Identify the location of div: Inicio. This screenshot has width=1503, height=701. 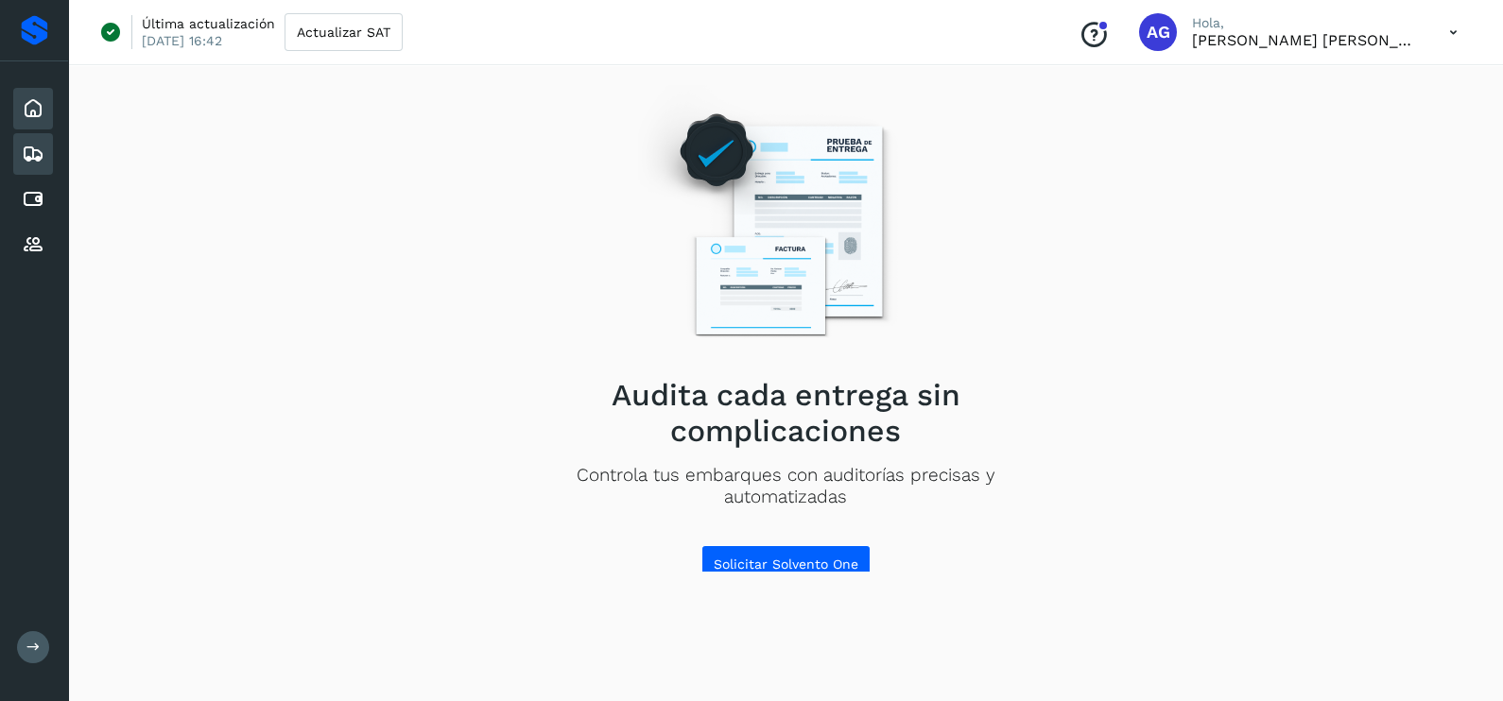
(33, 109).